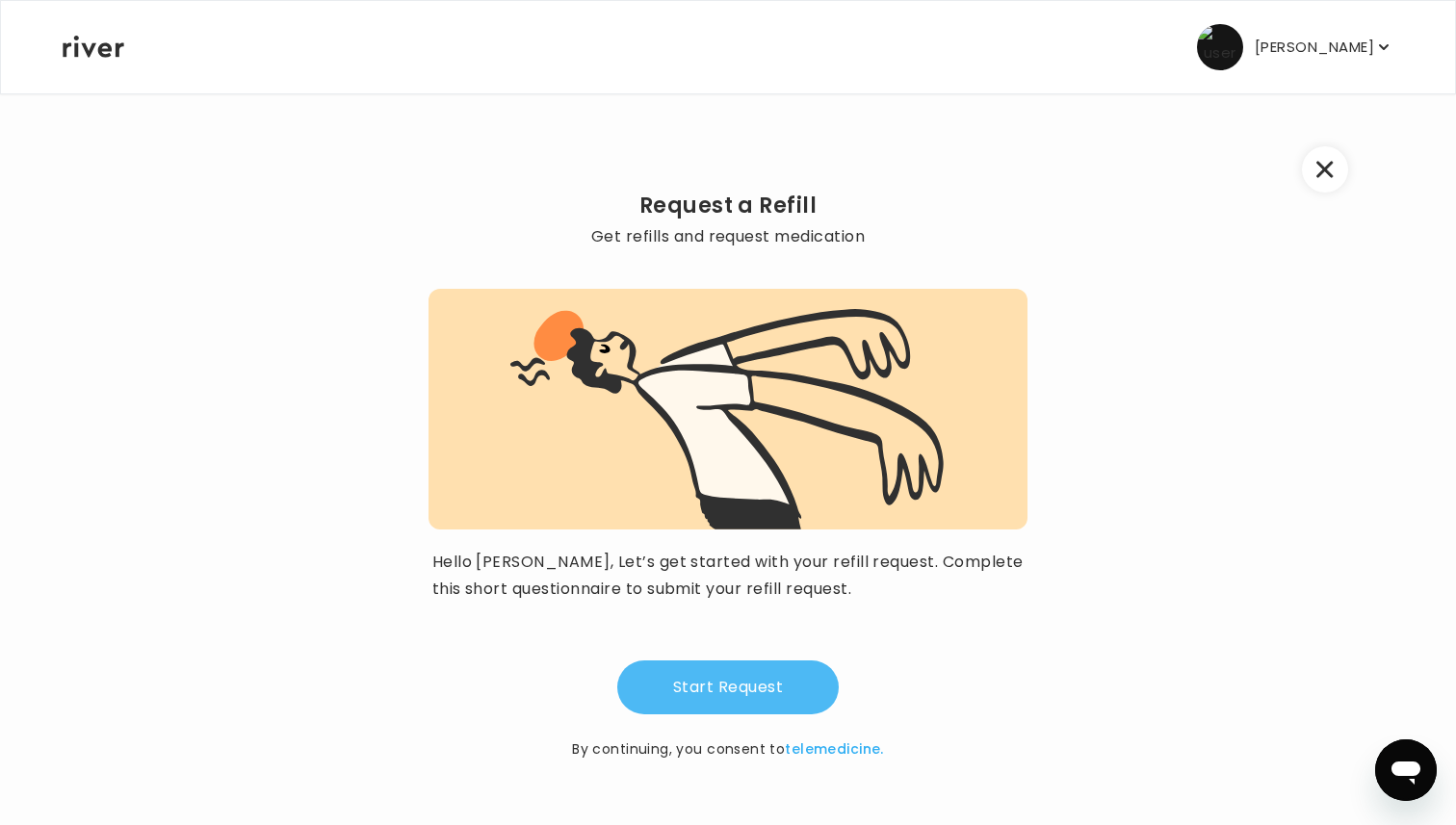 The height and width of the screenshot is (825, 1456). What do you see at coordinates (728, 206) in the screenshot?
I see `h2: Request a Refill` at bounding box center [728, 206].